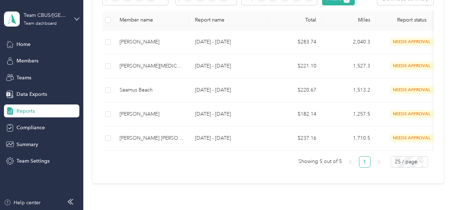  Describe the element at coordinates (152, 20) in the screenshot. I see `div: Member name` at that location.